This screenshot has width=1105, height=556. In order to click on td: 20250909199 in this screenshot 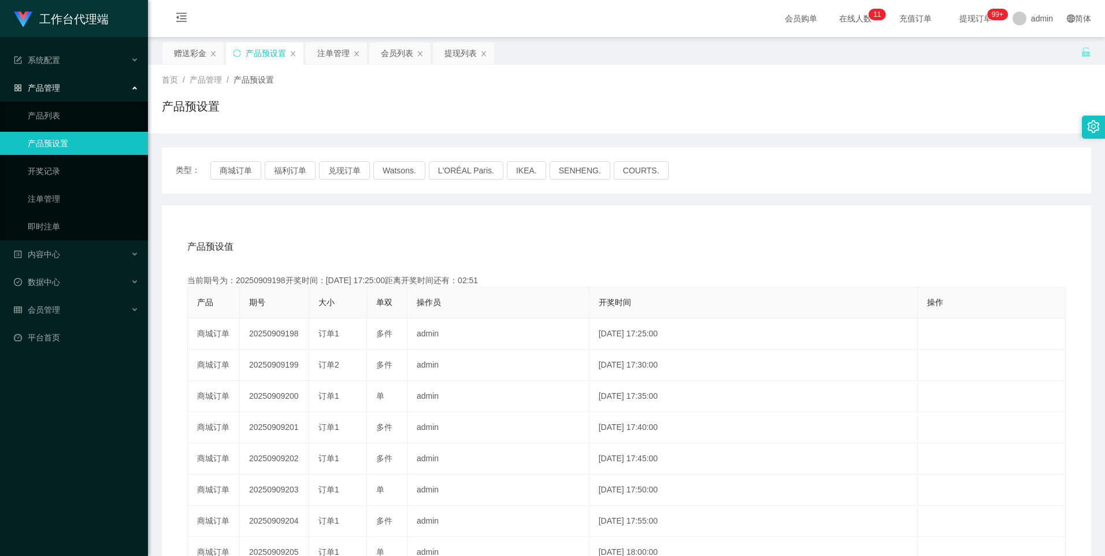, I will do `click(274, 365)`.